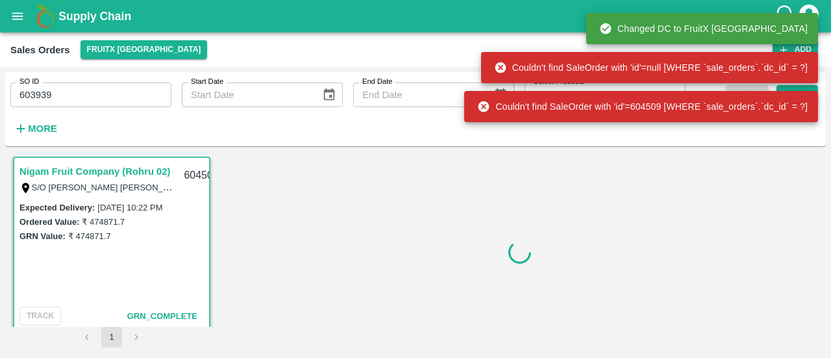  Describe the element at coordinates (91, 95) in the screenshot. I see `input: Enter SO ID` at that location.